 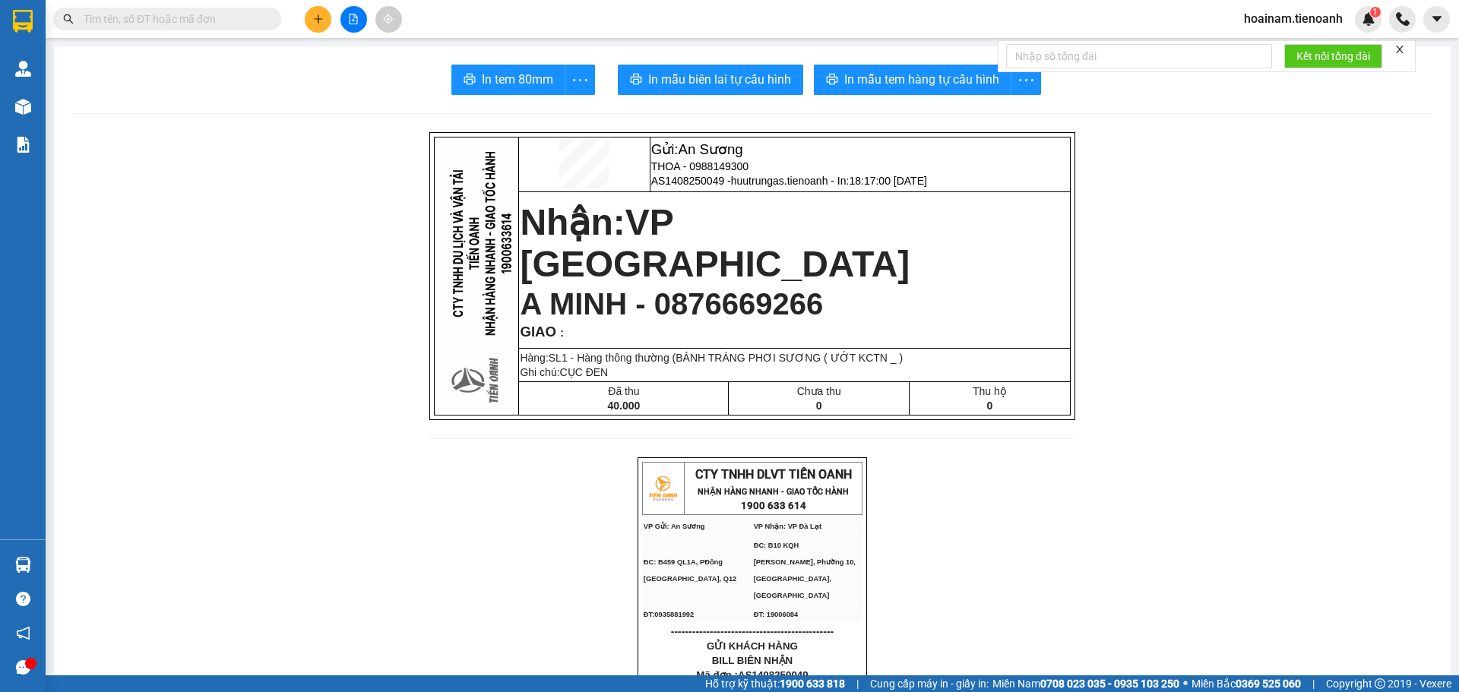 I want to click on span: ĐT: 19006084, so click(x=776, y=615).